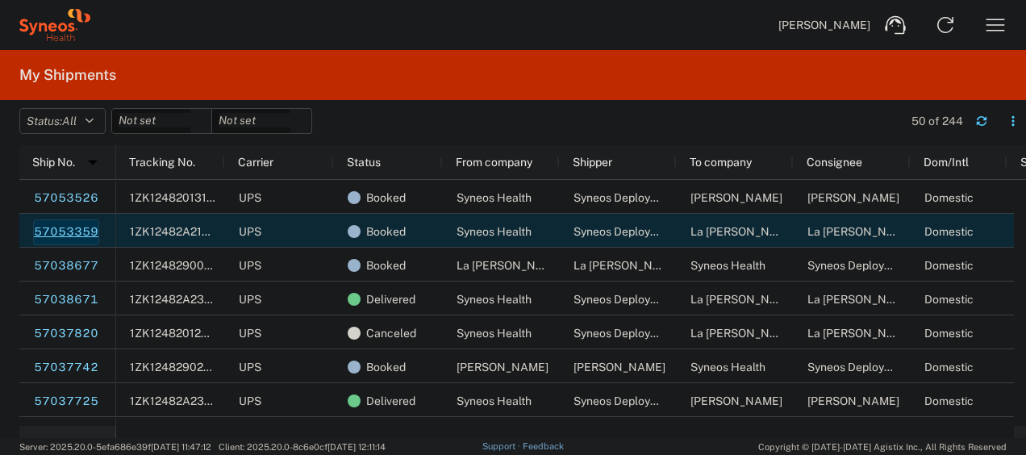  What do you see at coordinates (69, 121) in the screenshot?
I see `span: All` at bounding box center [69, 121].